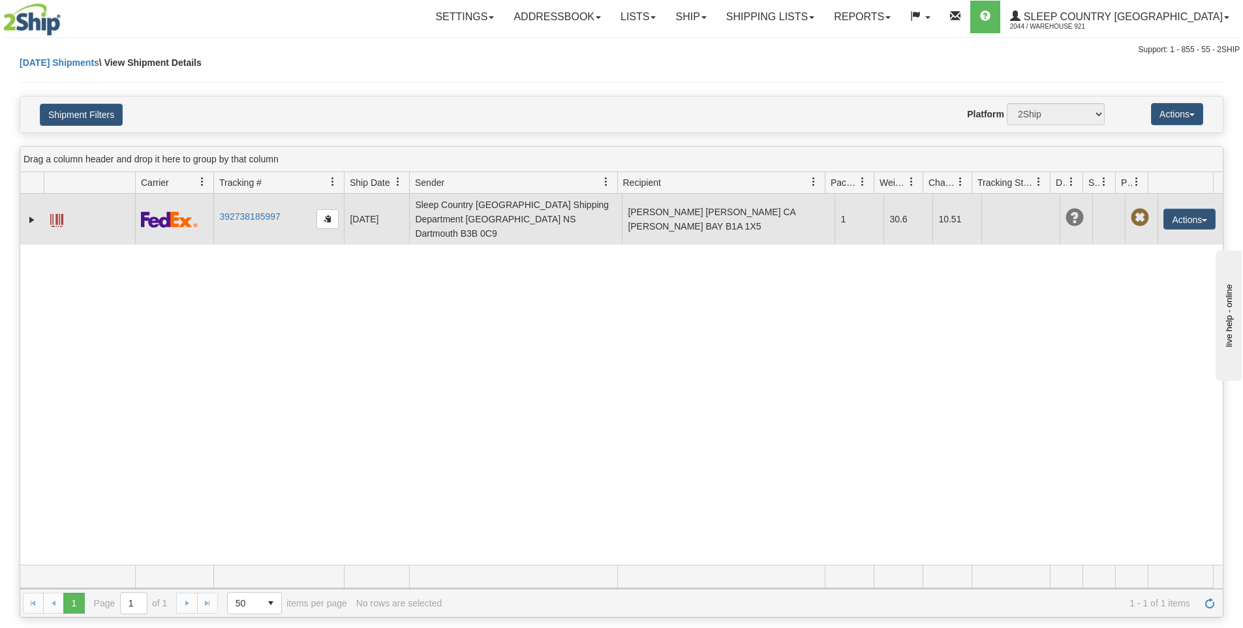 This screenshot has width=1243, height=628. Describe the element at coordinates (134, 603) in the screenshot. I see `input: Page 1` at that location.